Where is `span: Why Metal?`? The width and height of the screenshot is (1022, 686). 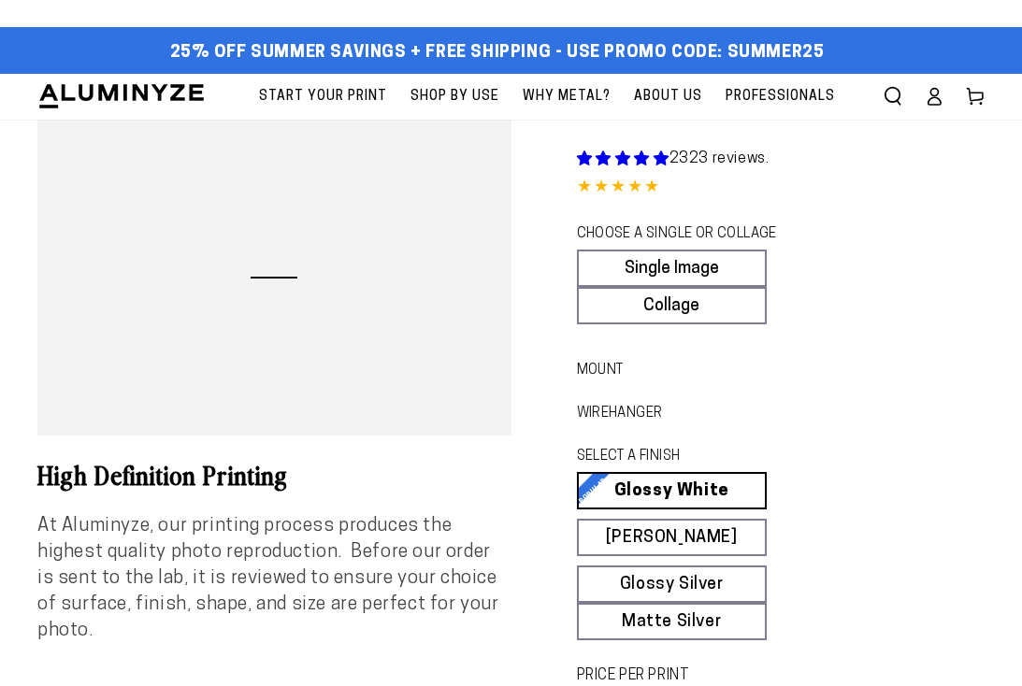 span: Why Metal? is located at coordinates (567, 96).